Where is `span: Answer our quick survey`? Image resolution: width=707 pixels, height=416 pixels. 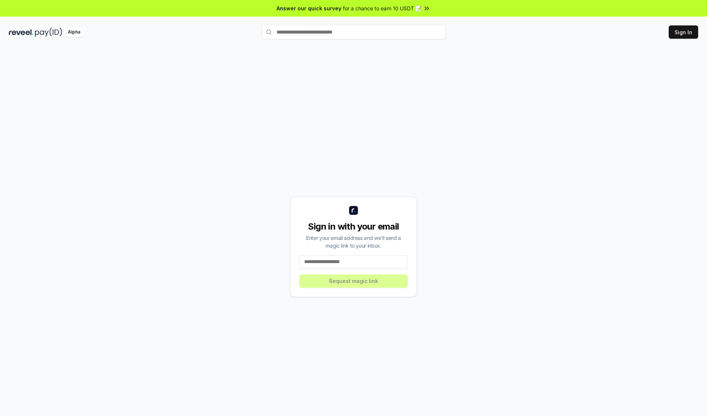 span: Answer our quick survey is located at coordinates (309, 8).